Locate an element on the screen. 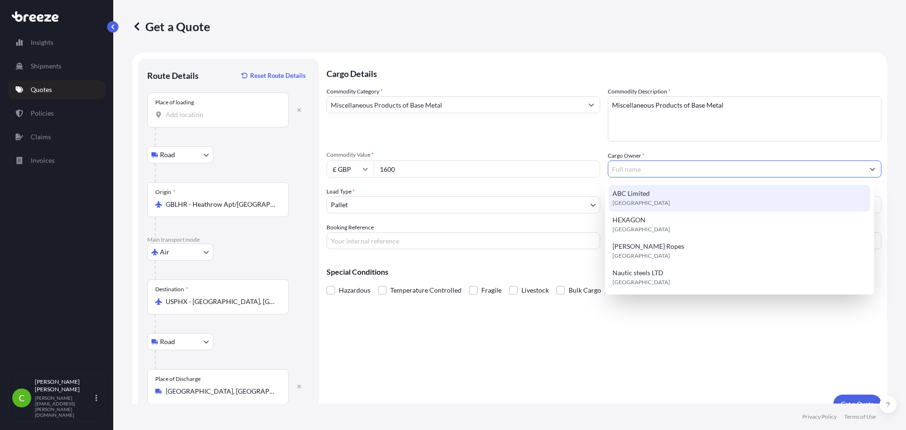 The image size is (906, 430). input: Select a commodity type is located at coordinates (455, 105).